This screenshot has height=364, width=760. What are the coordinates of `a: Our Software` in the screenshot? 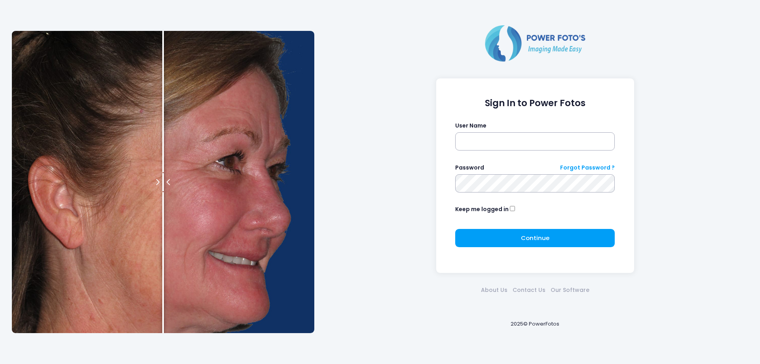 It's located at (570, 290).